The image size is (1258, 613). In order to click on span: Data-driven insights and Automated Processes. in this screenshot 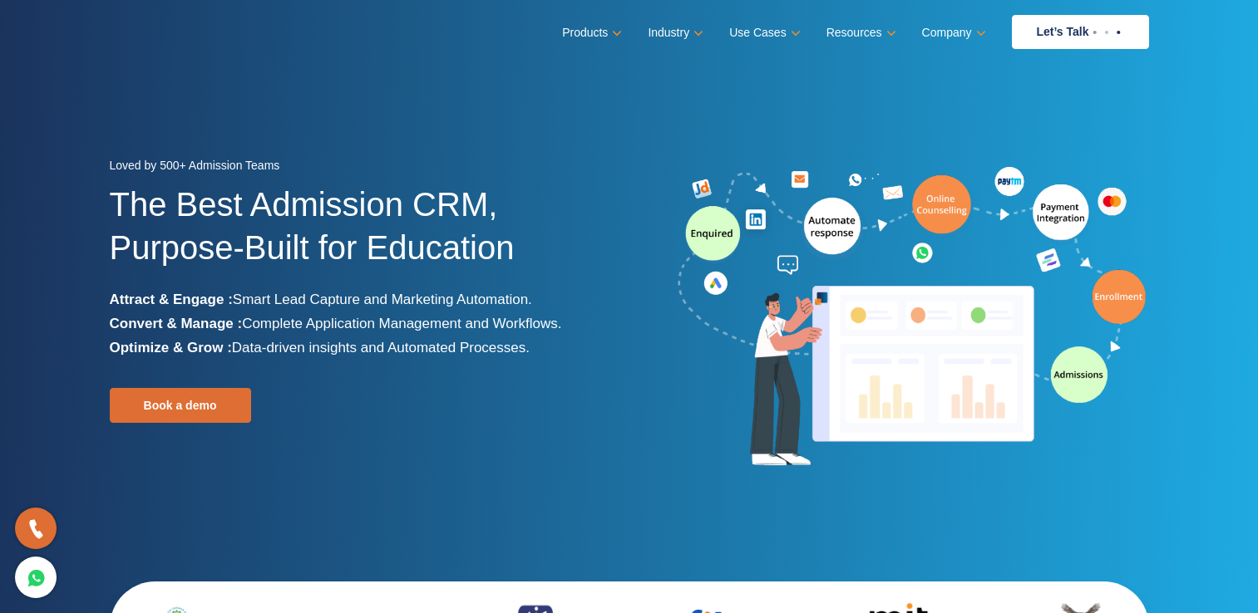, I will do `click(381, 347)`.